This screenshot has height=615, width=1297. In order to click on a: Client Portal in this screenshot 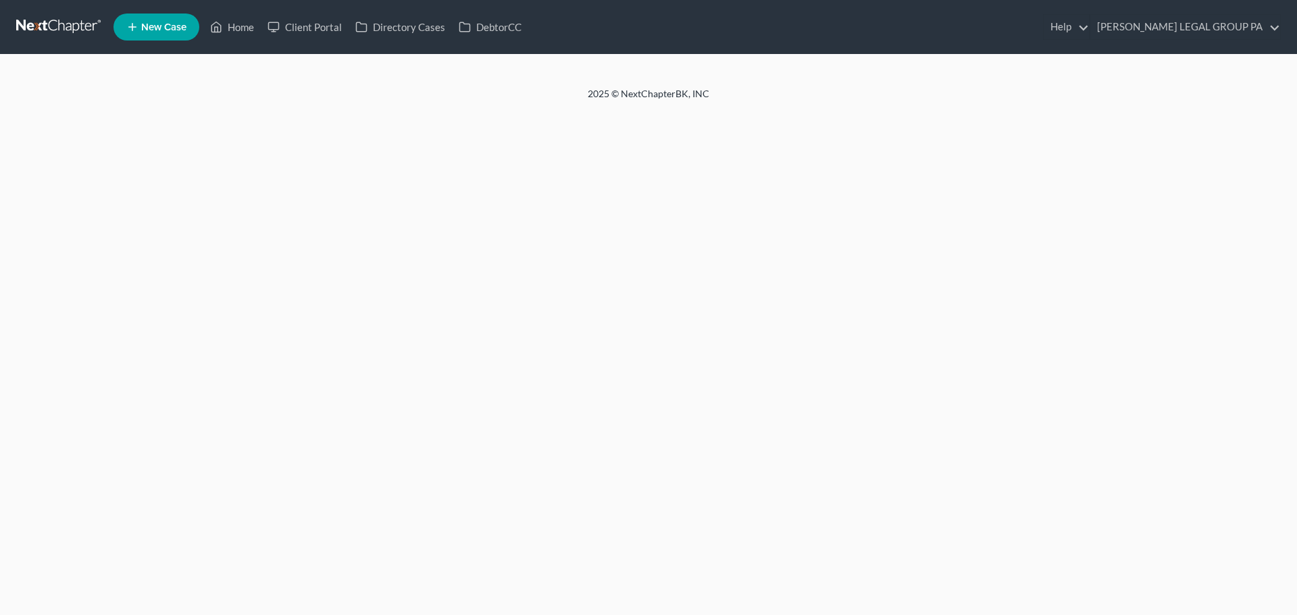, I will do `click(305, 27)`.